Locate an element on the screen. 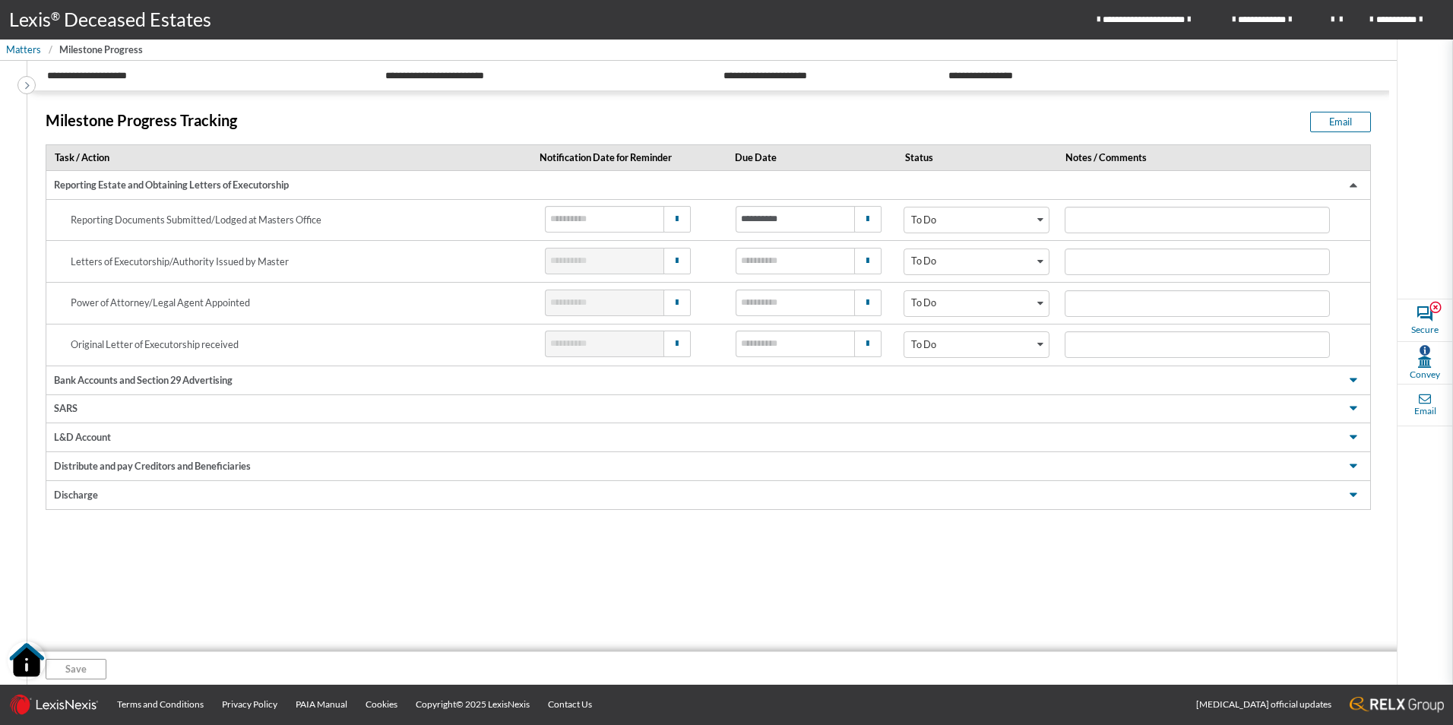 This screenshot has width=1453, height=725. a: PAIA Manual is located at coordinates (321, 704).